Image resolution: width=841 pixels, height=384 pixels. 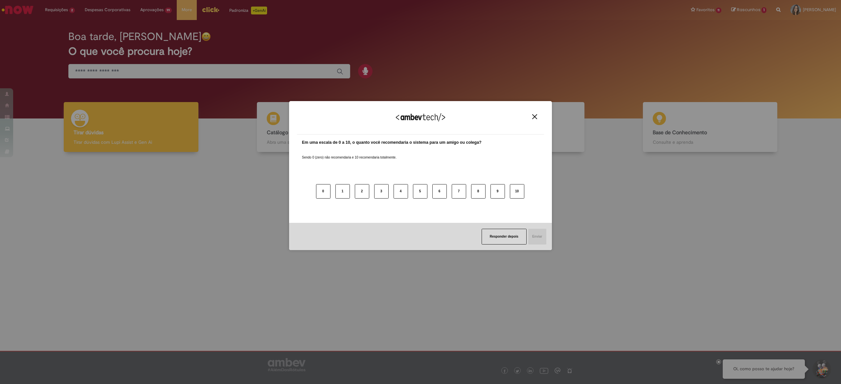 What do you see at coordinates (534, 117) in the screenshot?
I see `img: Close` at bounding box center [534, 117].